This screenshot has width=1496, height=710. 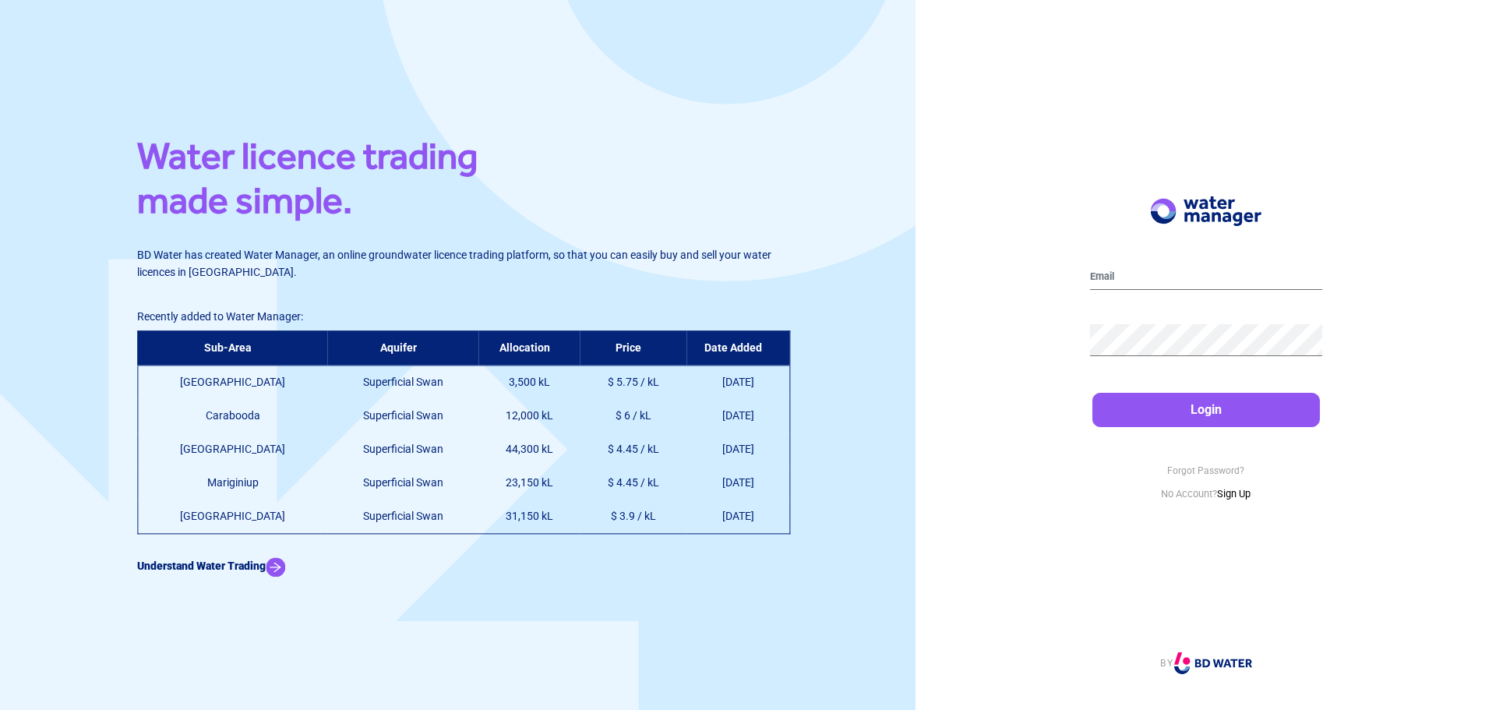 What do you see at coordinates (633, 348) in the screenshot?
I see `th: Price` at bounding box center [633, 348].